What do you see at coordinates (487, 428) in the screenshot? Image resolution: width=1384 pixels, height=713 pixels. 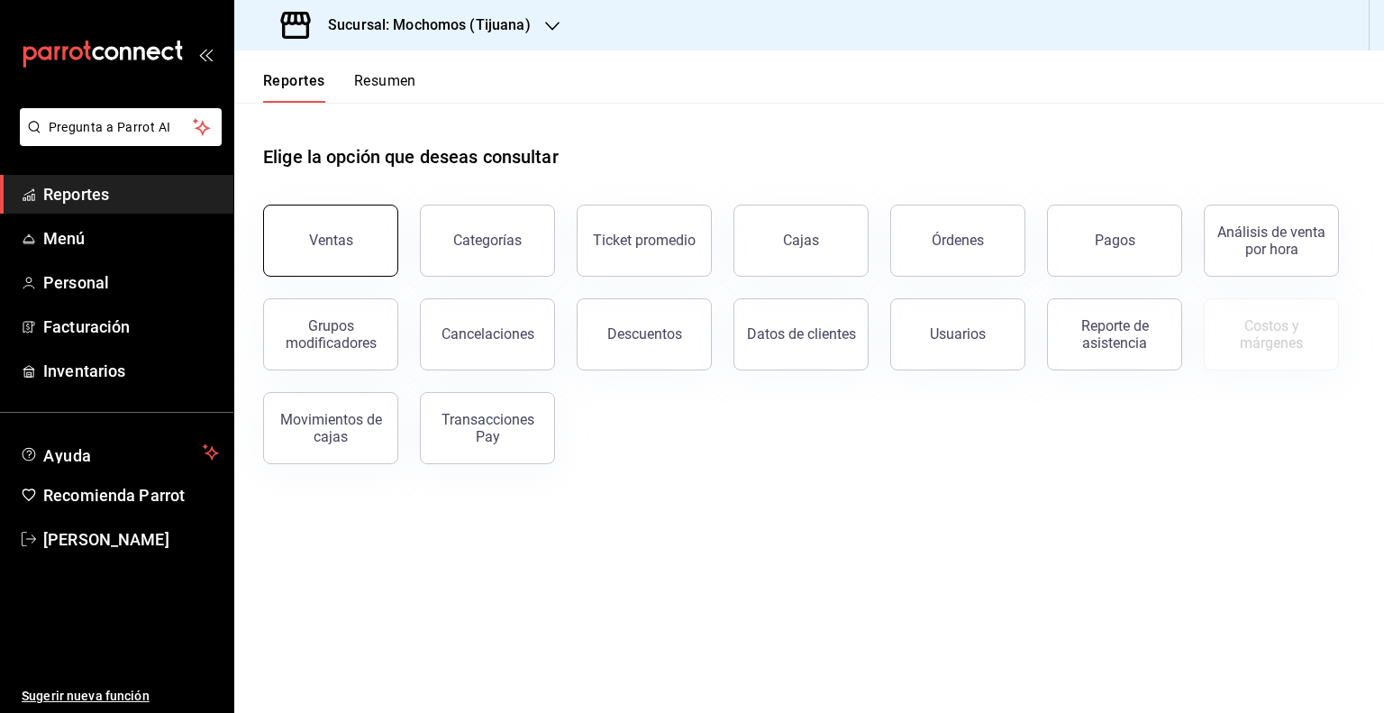 I see `div: Transacciones Pay` at bounding box center [487, 428].